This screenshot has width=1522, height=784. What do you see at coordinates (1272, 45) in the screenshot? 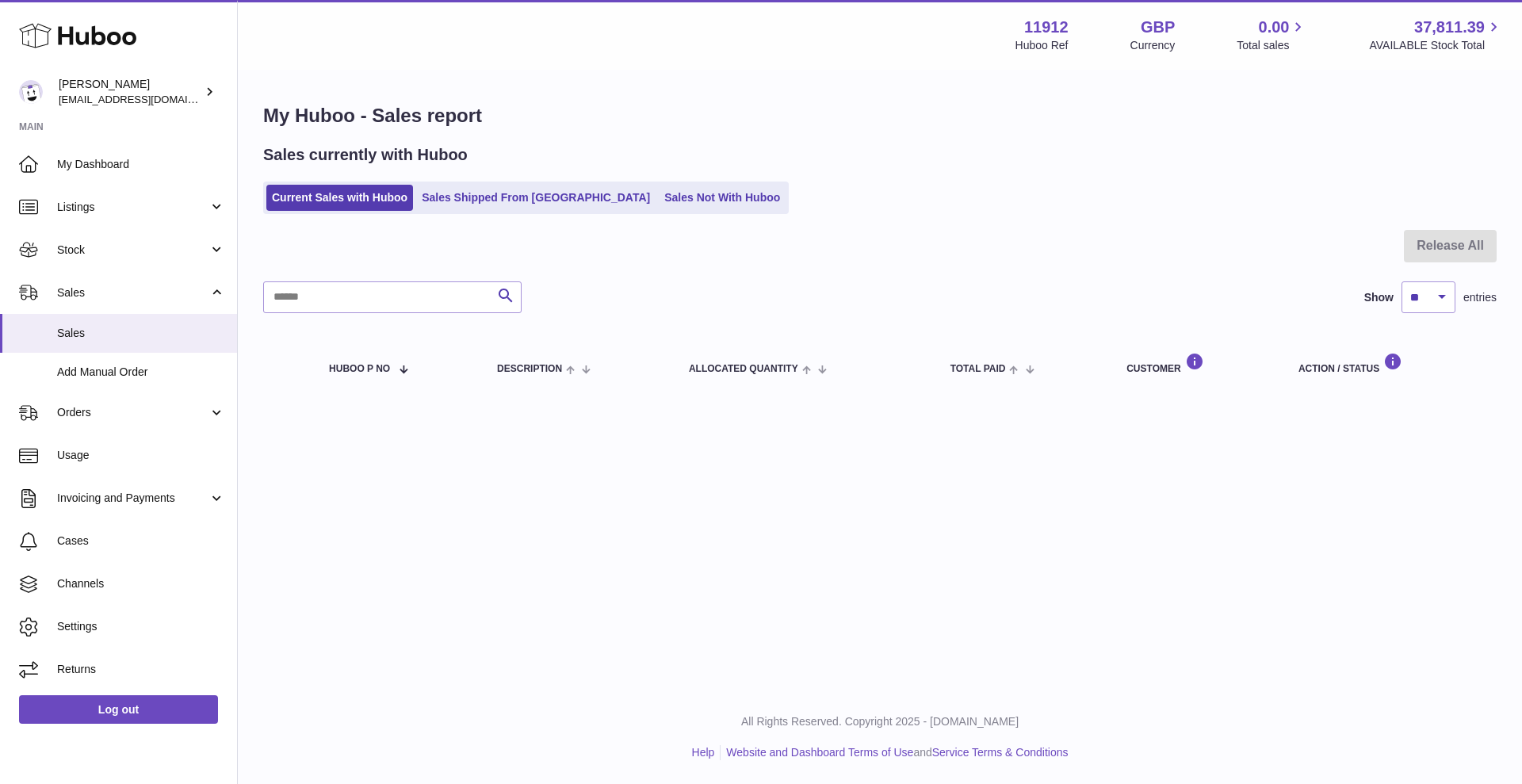
I see `span: Total sales` at bounding box center [1272, 45].